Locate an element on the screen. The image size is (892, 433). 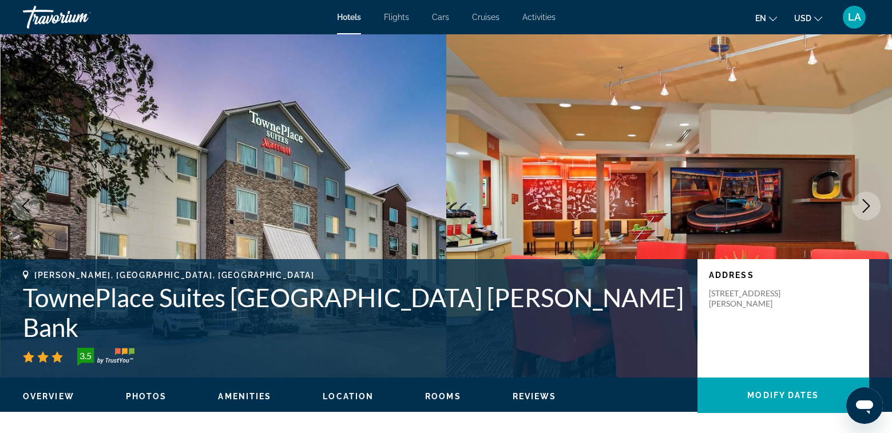
button: Next image is located at coordinates (866, 206).